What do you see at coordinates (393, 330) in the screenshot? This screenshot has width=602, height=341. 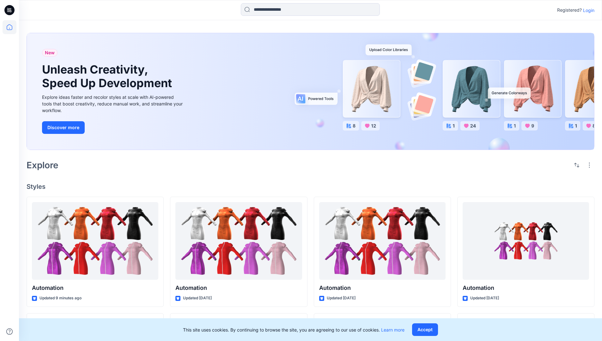 I see `a: Learn more` at bounding box center [393, 330].